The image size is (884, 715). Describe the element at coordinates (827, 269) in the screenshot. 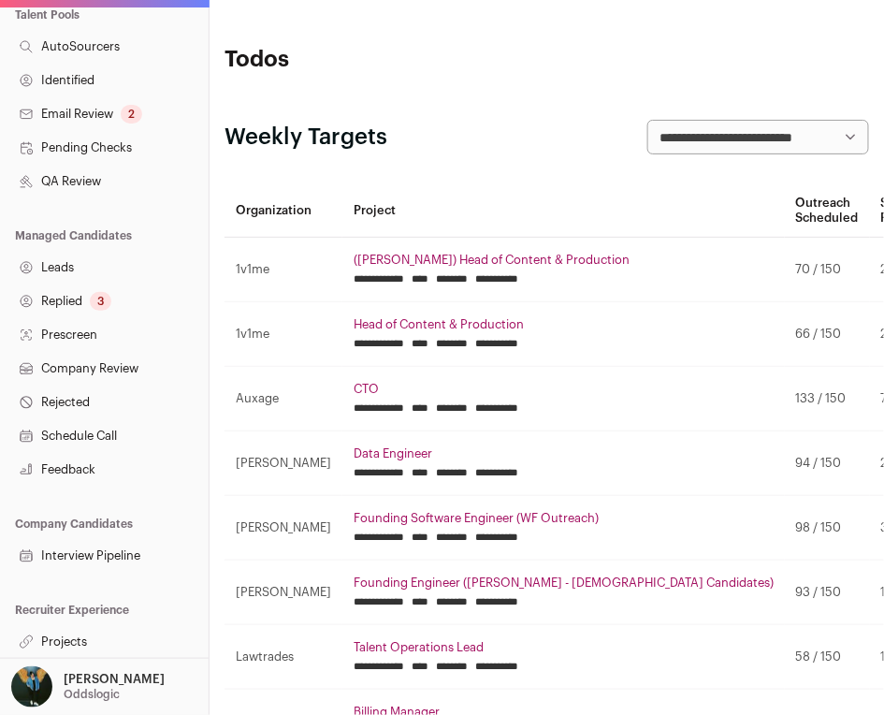

I see `td: 70 / 150` at that location.